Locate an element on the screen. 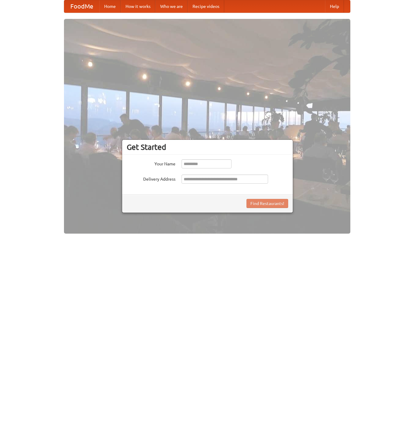  a: How it works is located at coordinates (138, 6).